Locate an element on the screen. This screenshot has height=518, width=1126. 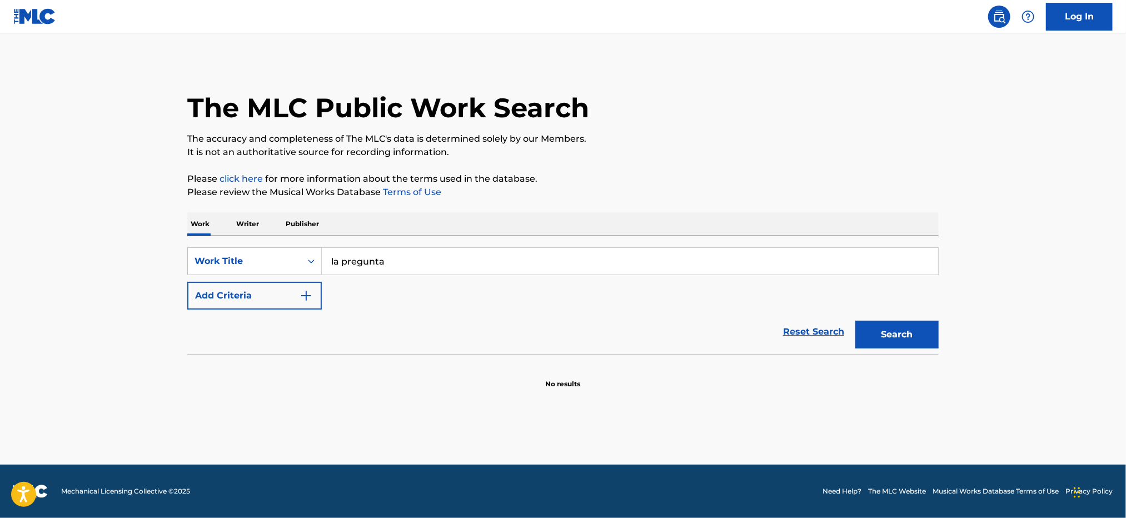
div: Chat Widget is located at coordinates (1098, 491).